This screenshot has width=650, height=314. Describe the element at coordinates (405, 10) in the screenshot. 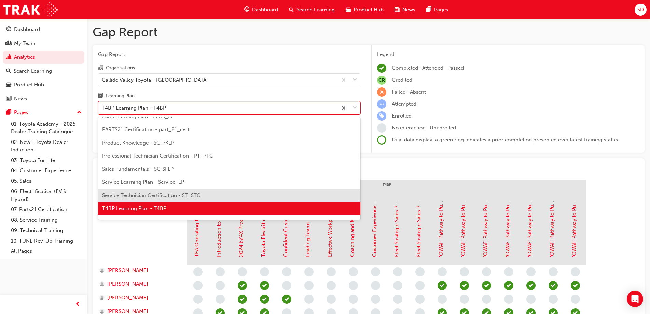

I see `a: news-iconNews` at that location.